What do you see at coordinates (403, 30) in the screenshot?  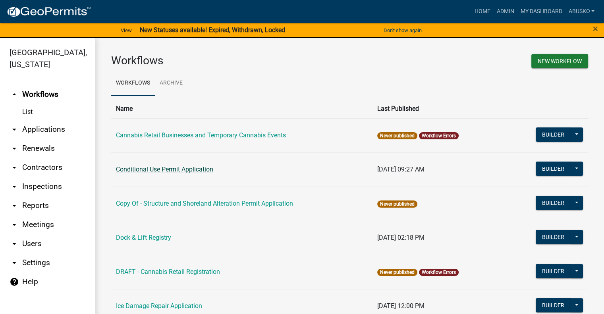 I see `button: Don't show again` at bounding box center [403, 30].